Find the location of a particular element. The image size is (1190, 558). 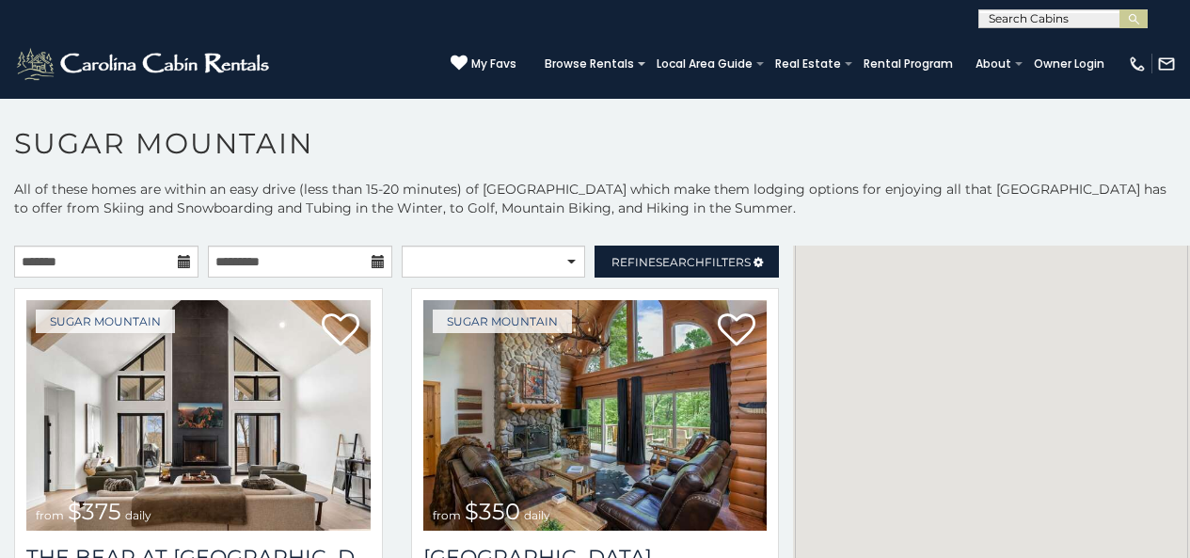

img: phone-regular-white.png is located at coordinates (1137, 64).